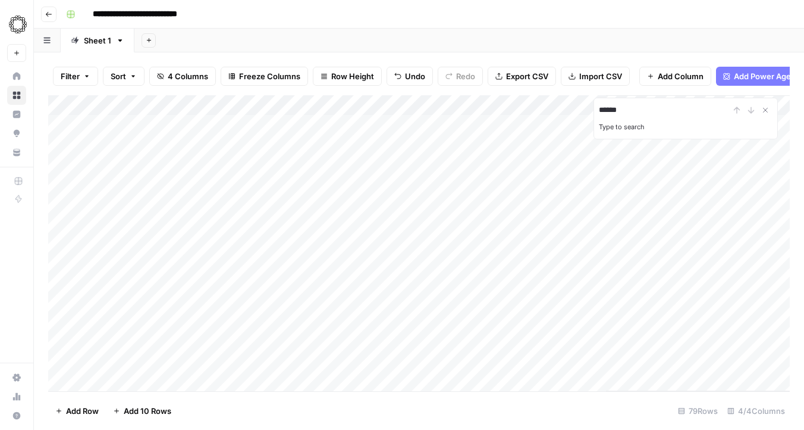  What do you see at coordinates (466, 76) in the screenshot?
I see `span: Redo` at bounding box center [466, 76].